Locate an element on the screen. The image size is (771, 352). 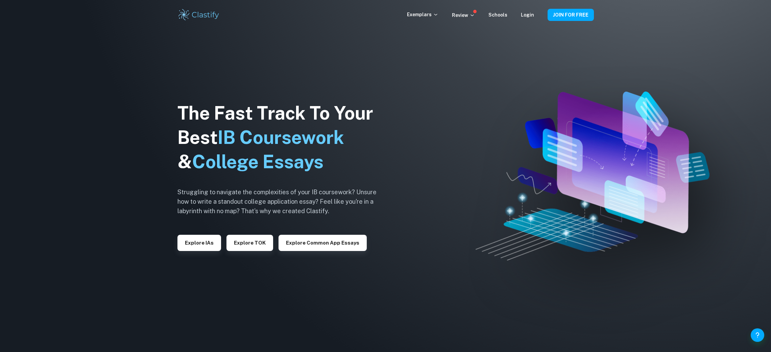
span: College Essays is located at coordinates (258, 162).